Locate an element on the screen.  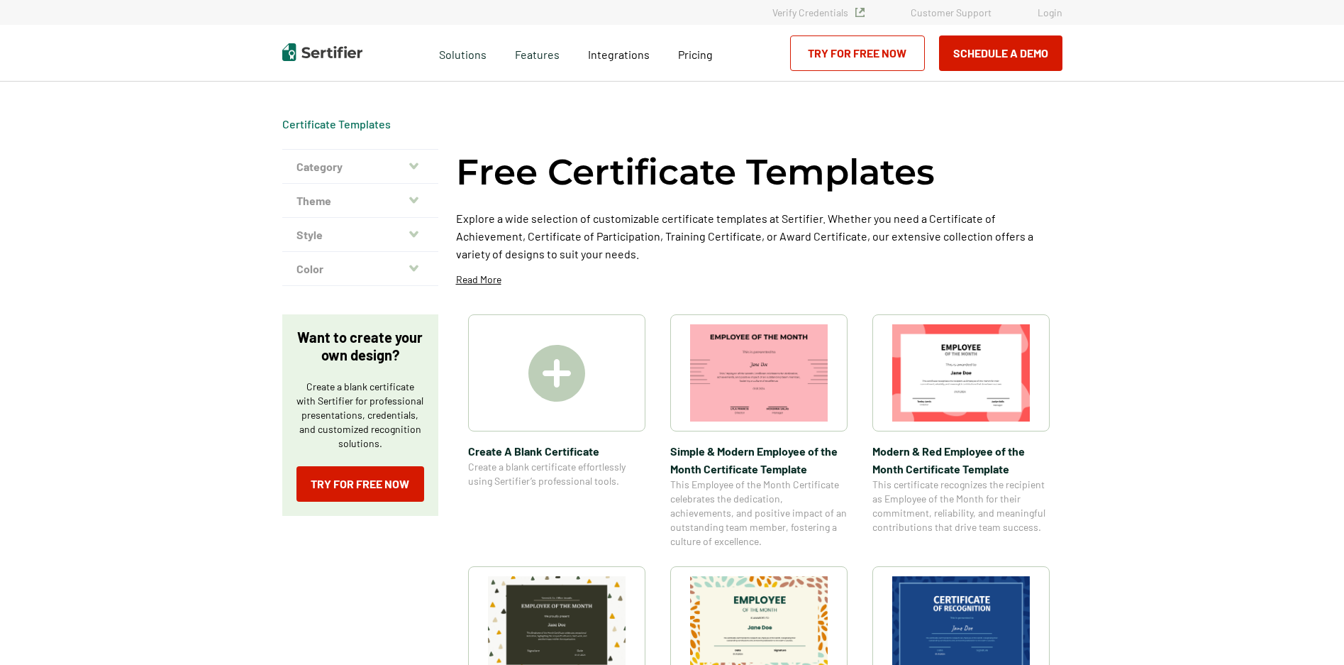
a: Integrations is located at coordinates (619, 52).